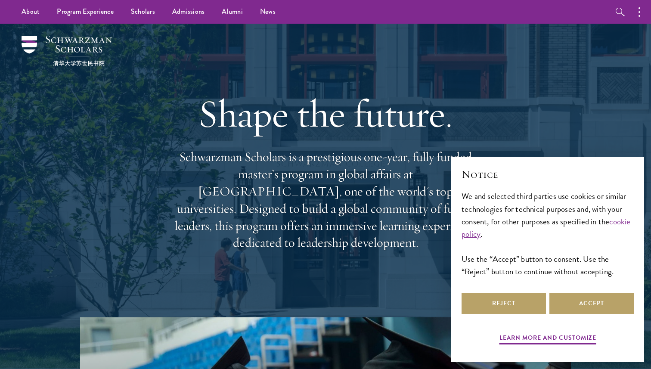  What do you see at coordinates (548, 174) in the screenshot?
I see `h2: Notice` at bounding box center [548, 174].